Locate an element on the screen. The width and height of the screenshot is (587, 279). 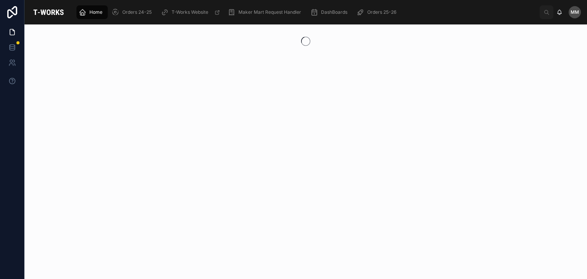
a: Orders 24-25 is located at coordinates (133, 12).